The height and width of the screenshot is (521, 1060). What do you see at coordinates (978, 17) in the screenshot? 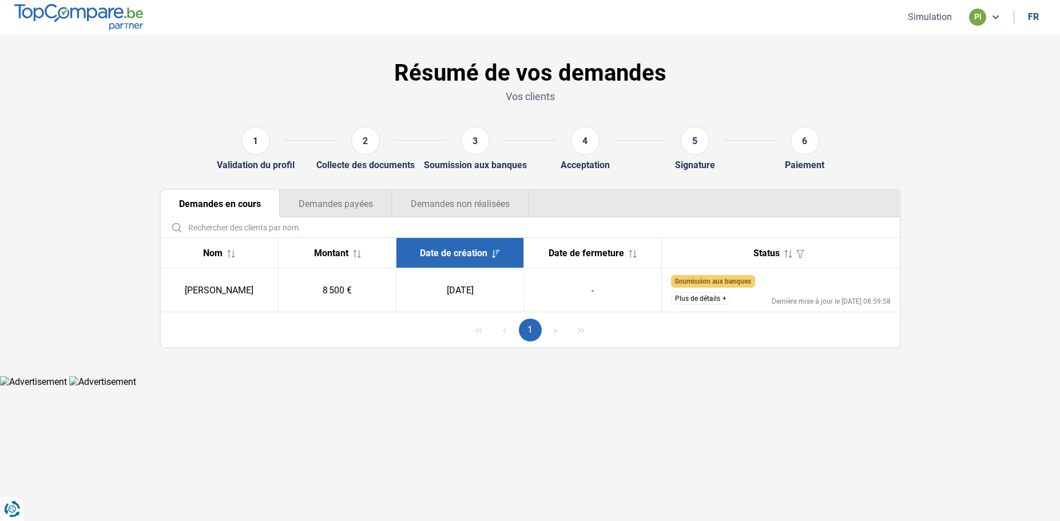
I see `div: pi` at bounding box center [978, 17].